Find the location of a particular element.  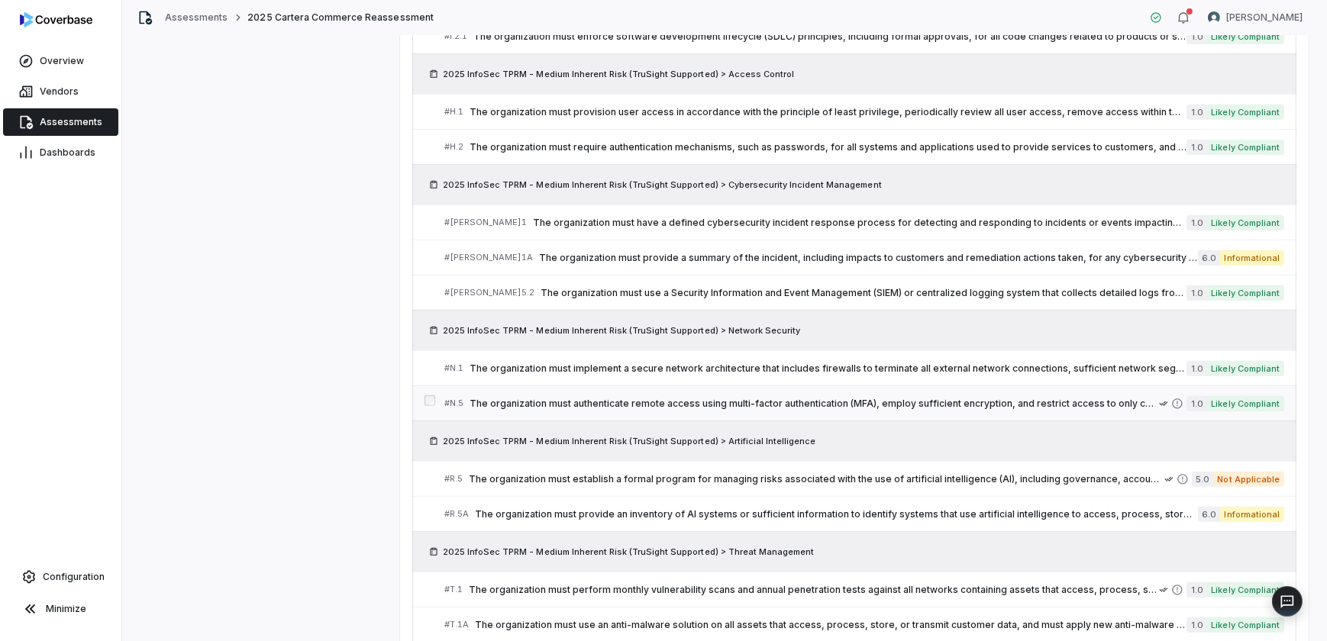

span: The organization must provide a summary of the incident, including impacts to customers and remed... is located at coordinates (868, 258).